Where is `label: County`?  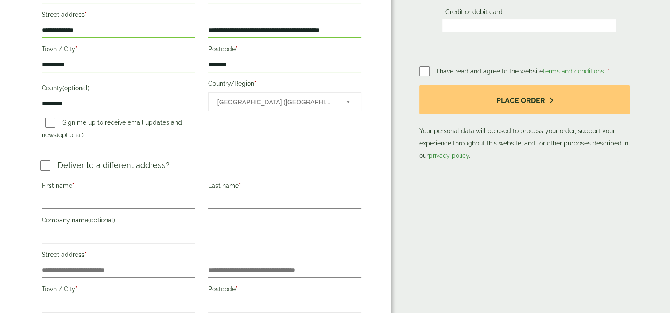
label: County is located at coordinates (118, 89).